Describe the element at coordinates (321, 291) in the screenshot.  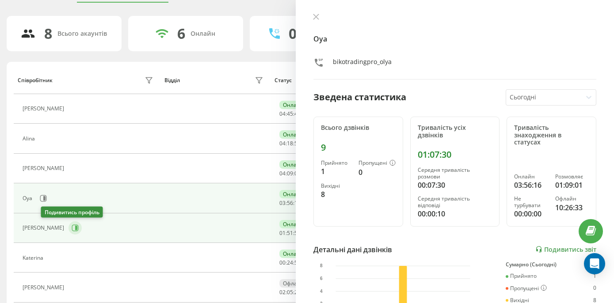
I see `text: 4` at that location.